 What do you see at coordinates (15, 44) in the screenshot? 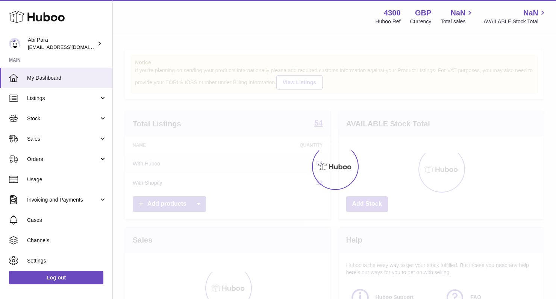
I see `img: internalAdmin-4300@internal.huboo.com` at bounding box center [15, 44].